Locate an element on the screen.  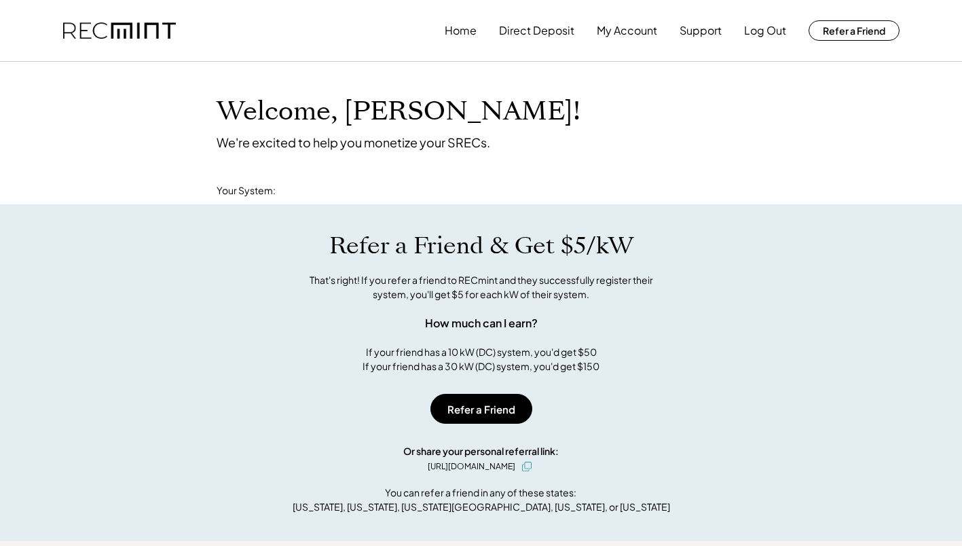
button: Log Out is located at coordinates (765, 31).